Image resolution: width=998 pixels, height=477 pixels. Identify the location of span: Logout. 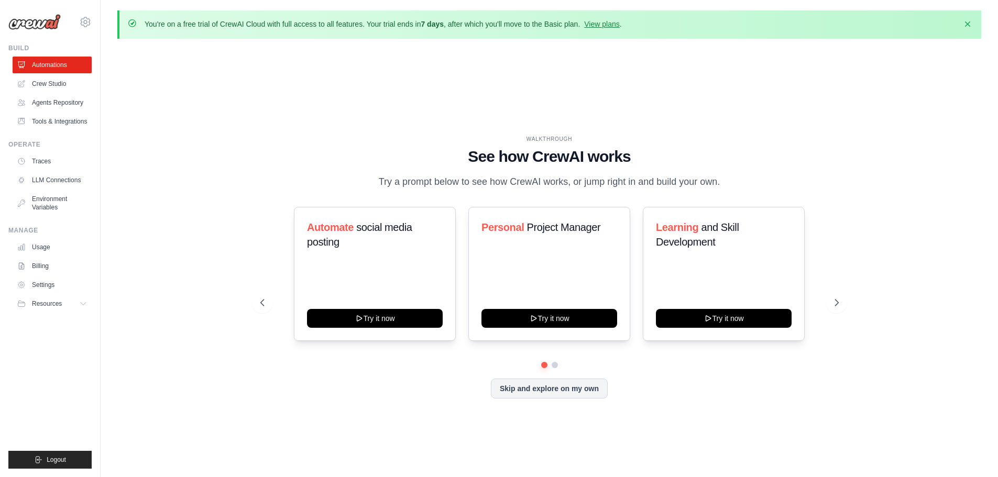
(56, 460).